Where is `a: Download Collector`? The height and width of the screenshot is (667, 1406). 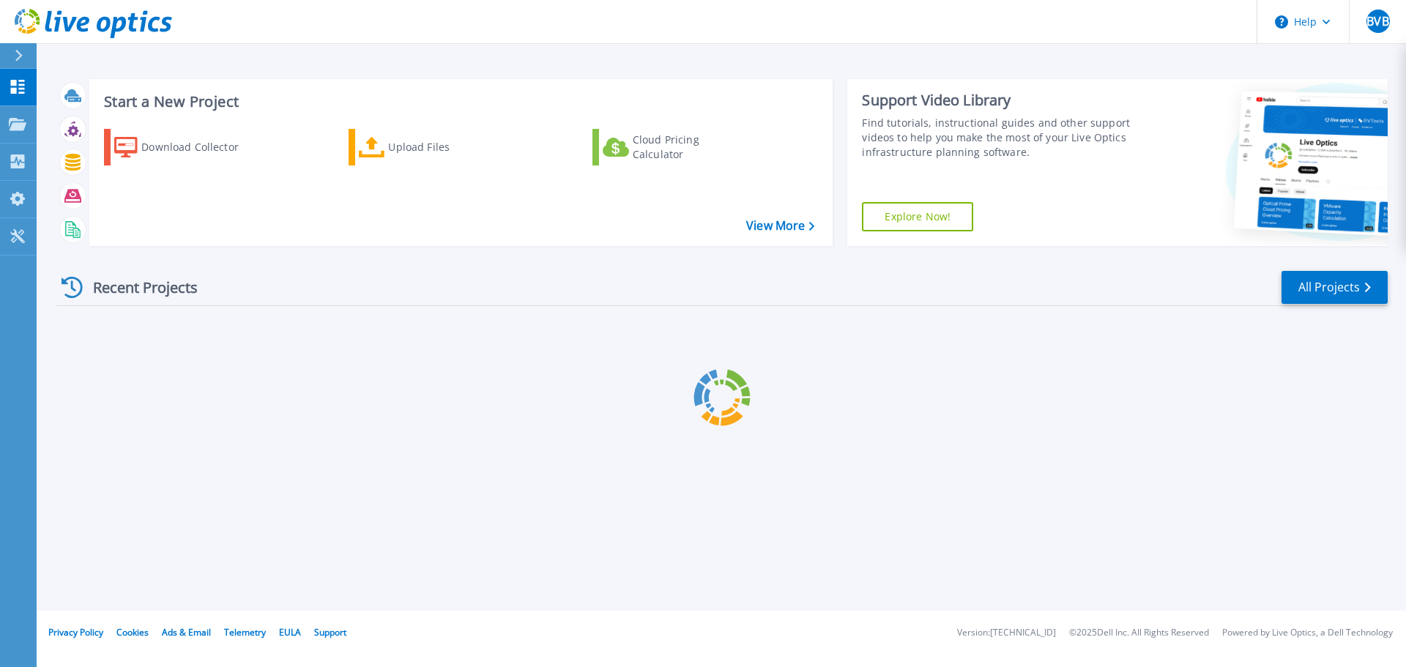
a: Download Collector is located at coordinates (185, 147).